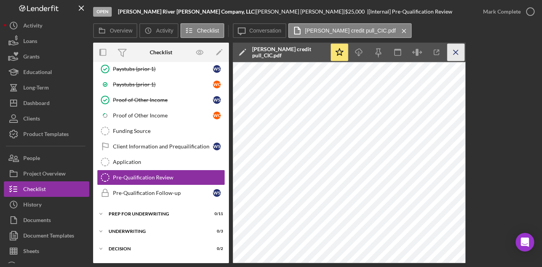  Describe the element at coordinates (216, 249) in the screenshot. I see `div: 0 / 2` at that location.